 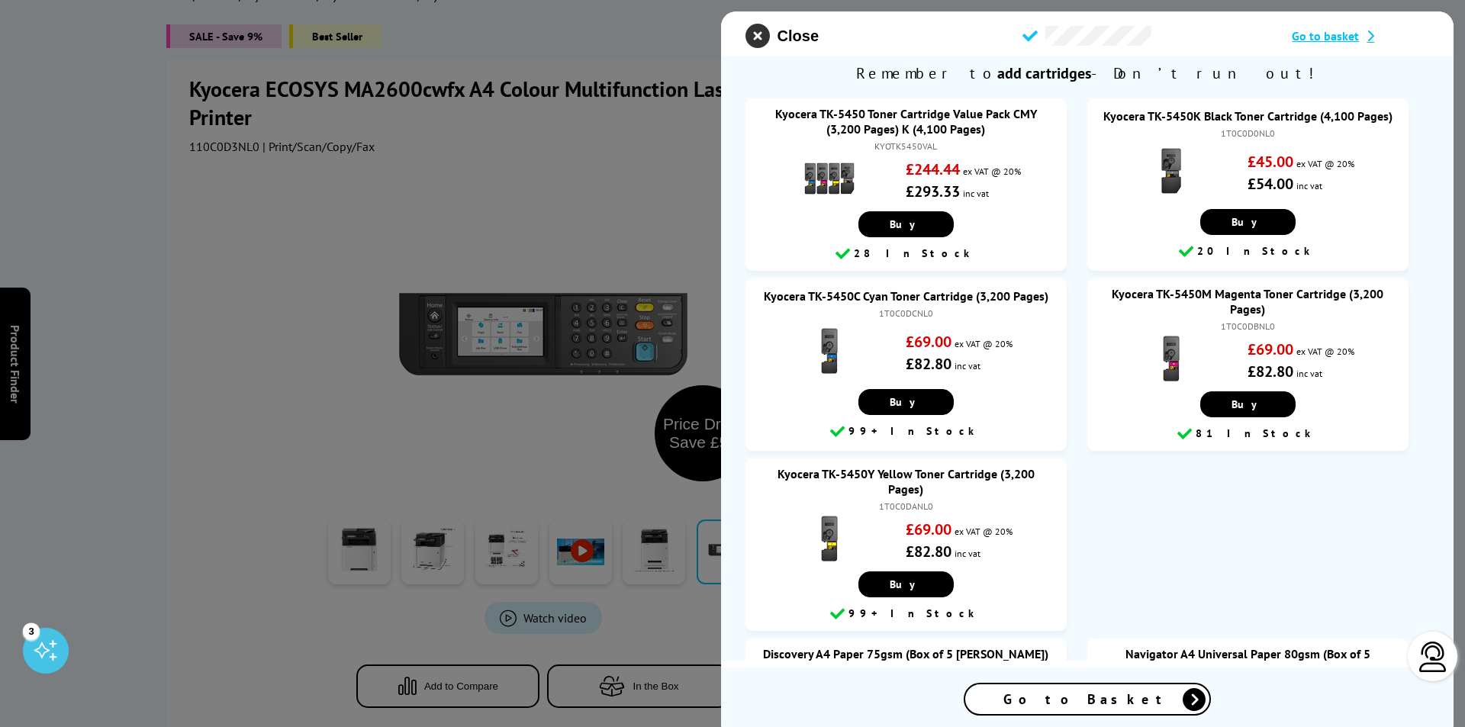 I want to click on span: Go to Basket, so click(x=1087, y=699).